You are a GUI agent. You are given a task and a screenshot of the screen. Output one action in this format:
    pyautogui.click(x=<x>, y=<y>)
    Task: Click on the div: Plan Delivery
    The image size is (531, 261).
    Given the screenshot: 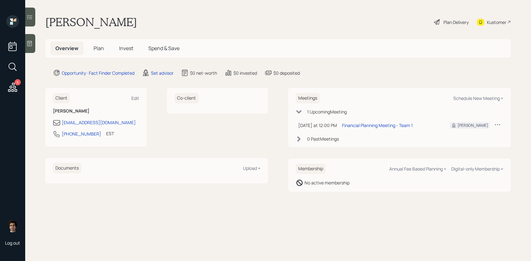 What is the action you would take?
    pyautogui.click(x=456, y=22)
    